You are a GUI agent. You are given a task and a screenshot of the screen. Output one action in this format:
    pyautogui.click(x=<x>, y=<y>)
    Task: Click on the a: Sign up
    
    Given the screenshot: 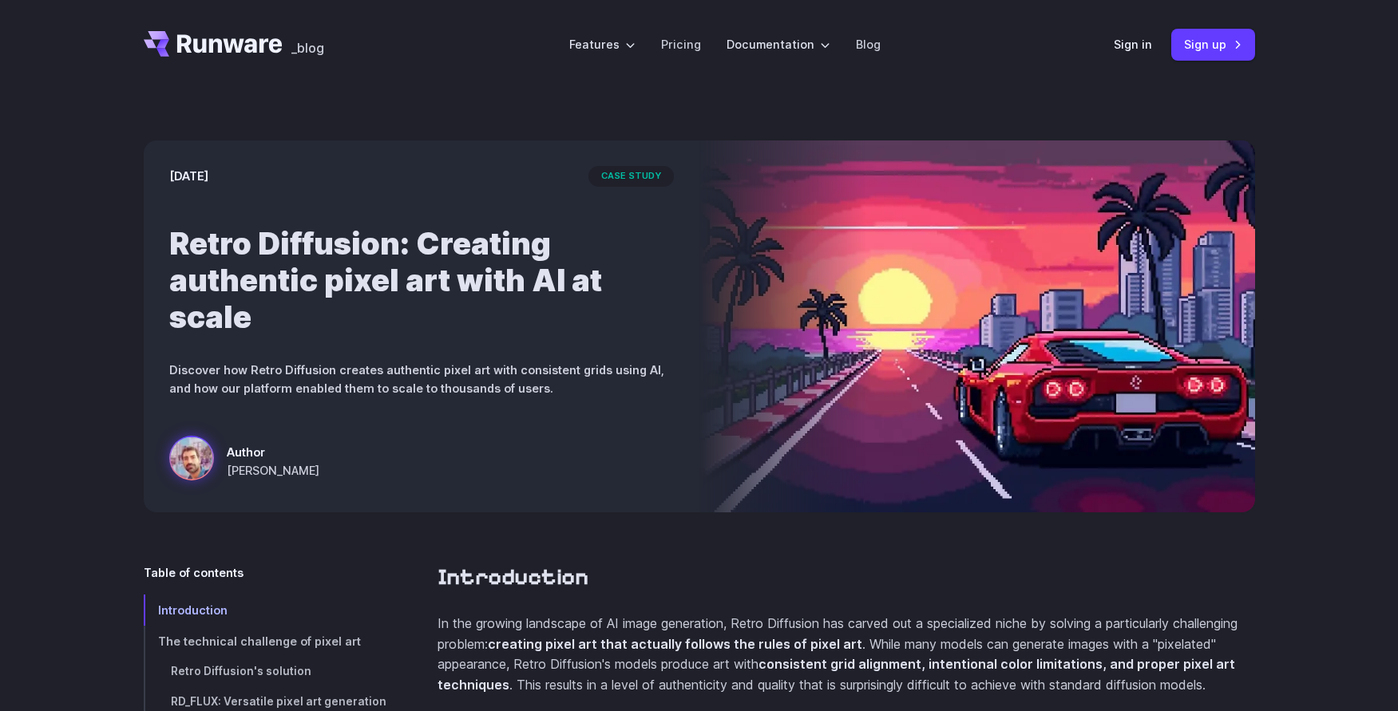 What is the action you would take?
    pyautogui.click(x=1213, y=44)
    